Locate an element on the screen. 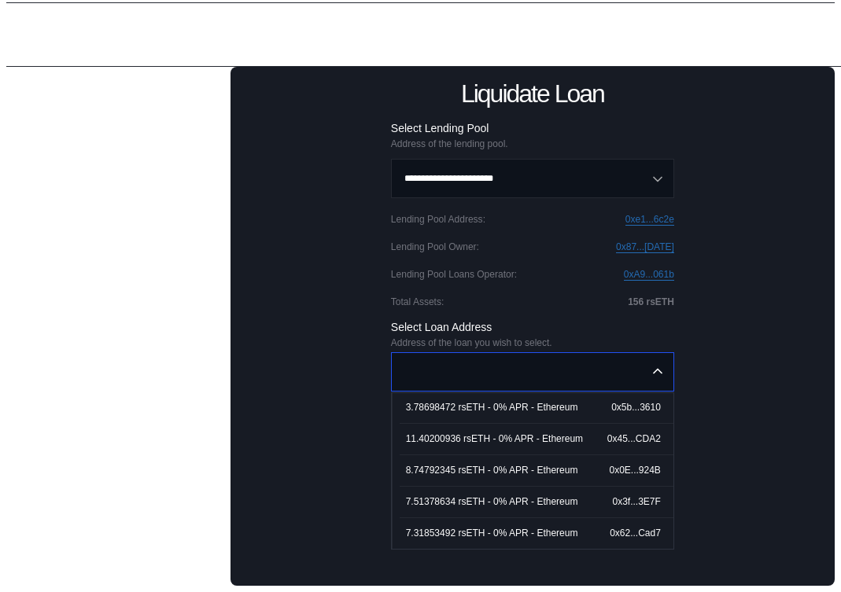 This screenshot has height=592, width=841. div: 7.51378634 rsETH - 0% APR - Ethereum is located at coordinates (491, 502).